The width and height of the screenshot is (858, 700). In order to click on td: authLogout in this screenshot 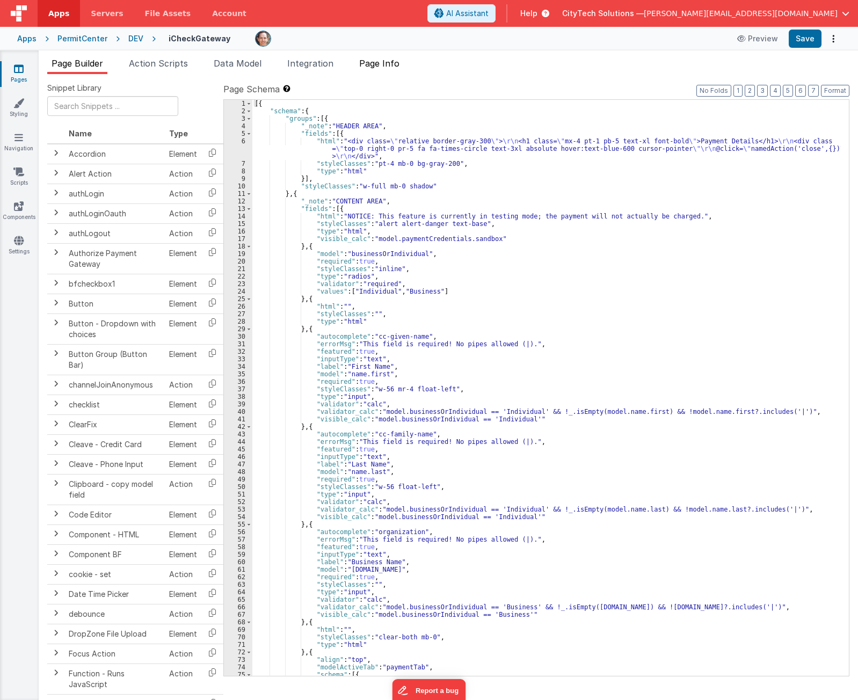, I will do `click(114, 233)`.